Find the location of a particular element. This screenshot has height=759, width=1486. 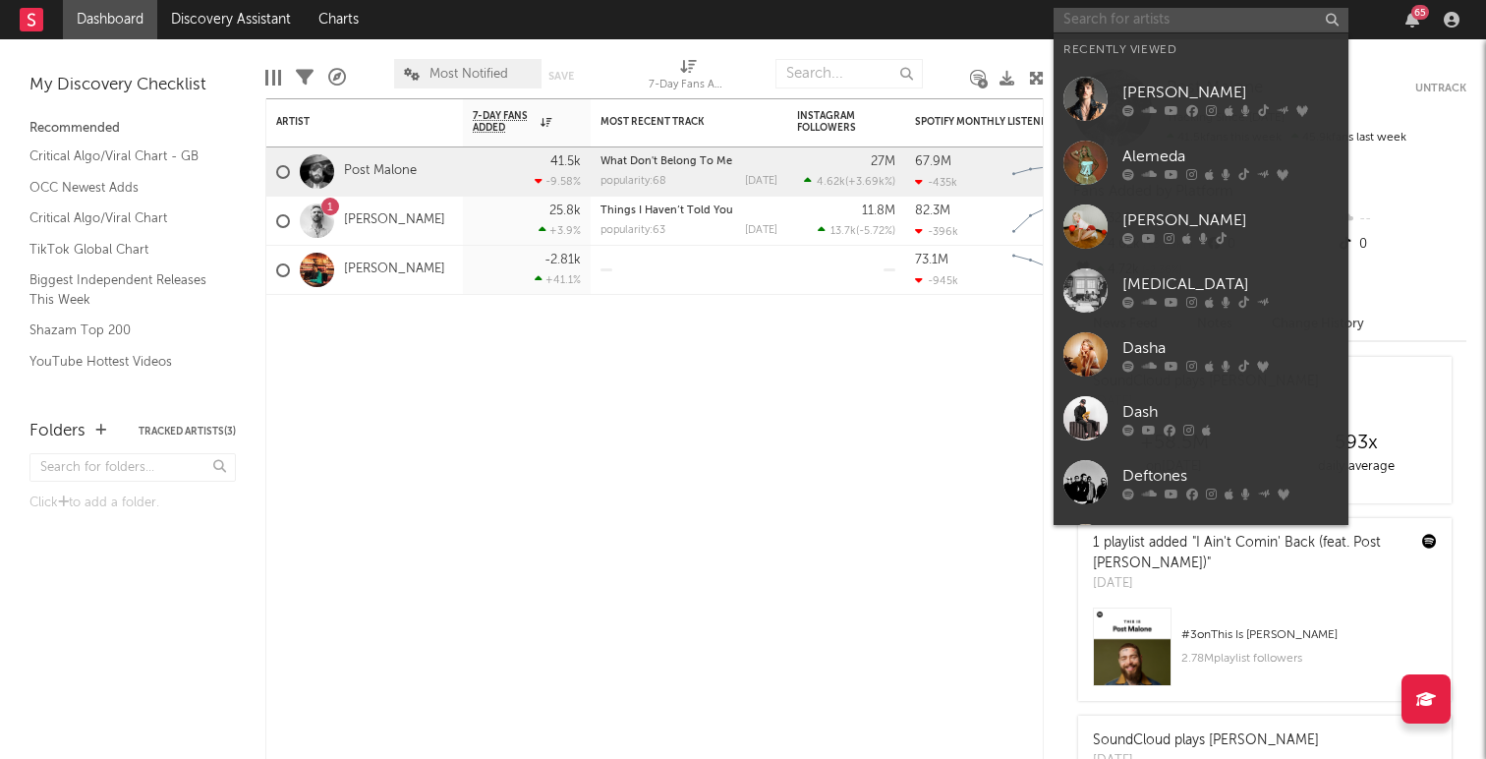

div: Things I Haven’t Told You is located at coordinates (689, 210).